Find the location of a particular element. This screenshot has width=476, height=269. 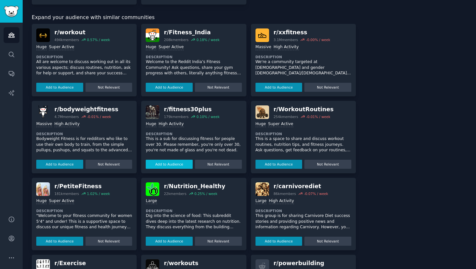

span: Expand your audience with similar communities is located at coordinates (93, 17).